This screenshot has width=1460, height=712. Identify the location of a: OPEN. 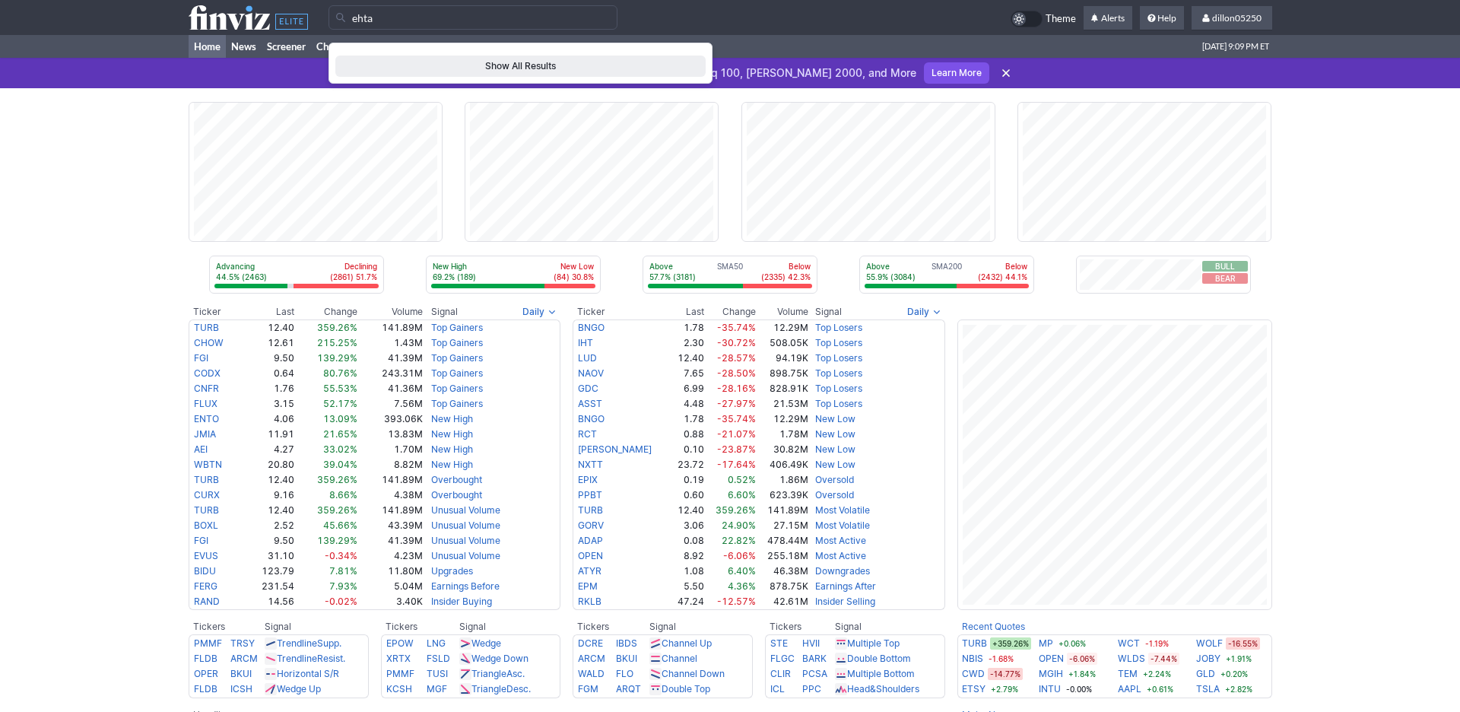
(590, 555).